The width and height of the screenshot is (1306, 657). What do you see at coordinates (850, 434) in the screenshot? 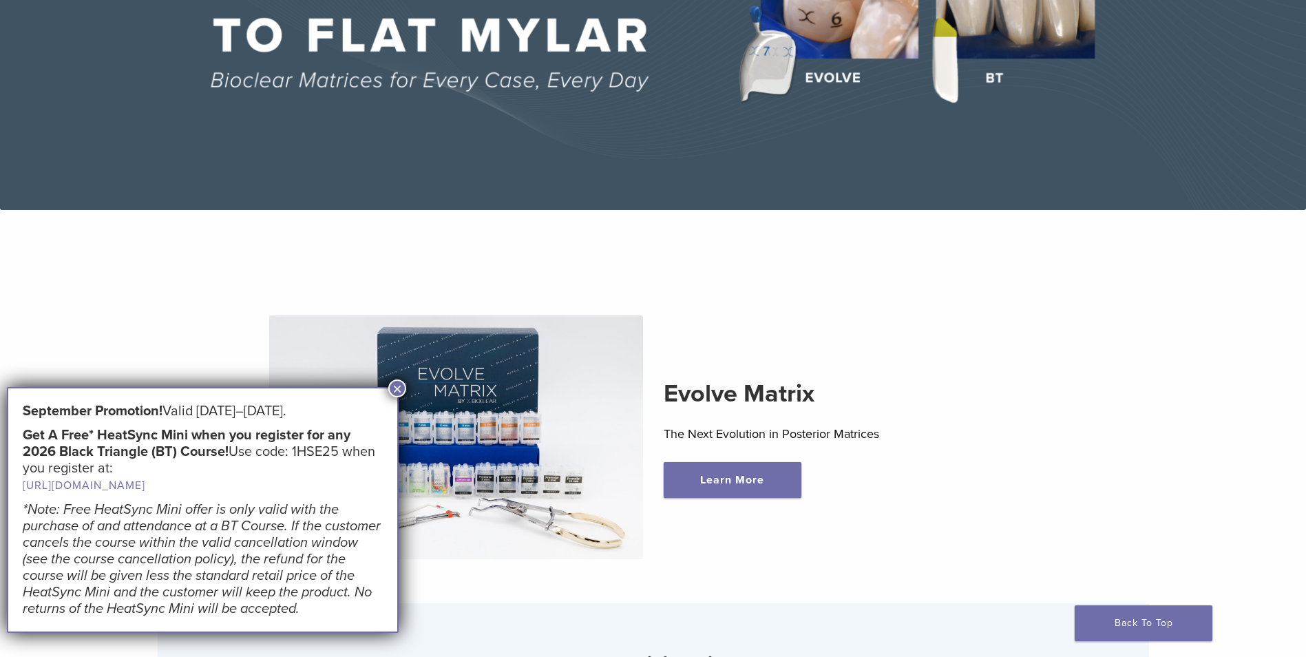
I see `p: The Next Evolution in Posterior Matrices` at bounding box center [850, 434].